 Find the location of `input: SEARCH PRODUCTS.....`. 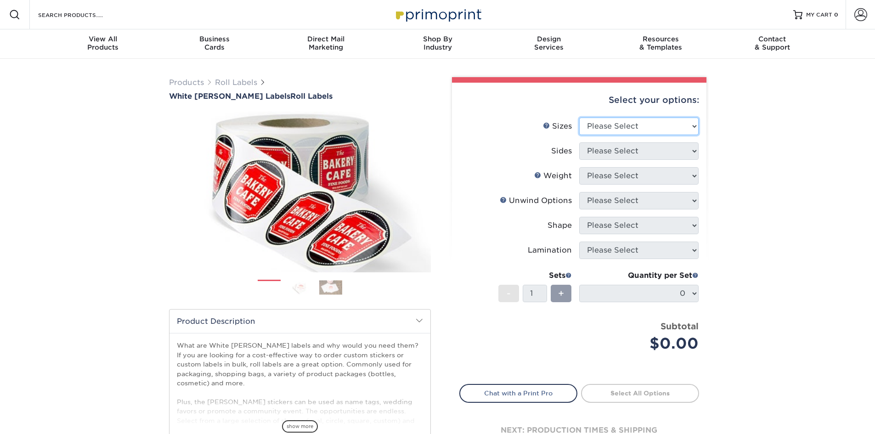

input: SEARCH PRODUCTS..... is located at coordinates (82, 15).